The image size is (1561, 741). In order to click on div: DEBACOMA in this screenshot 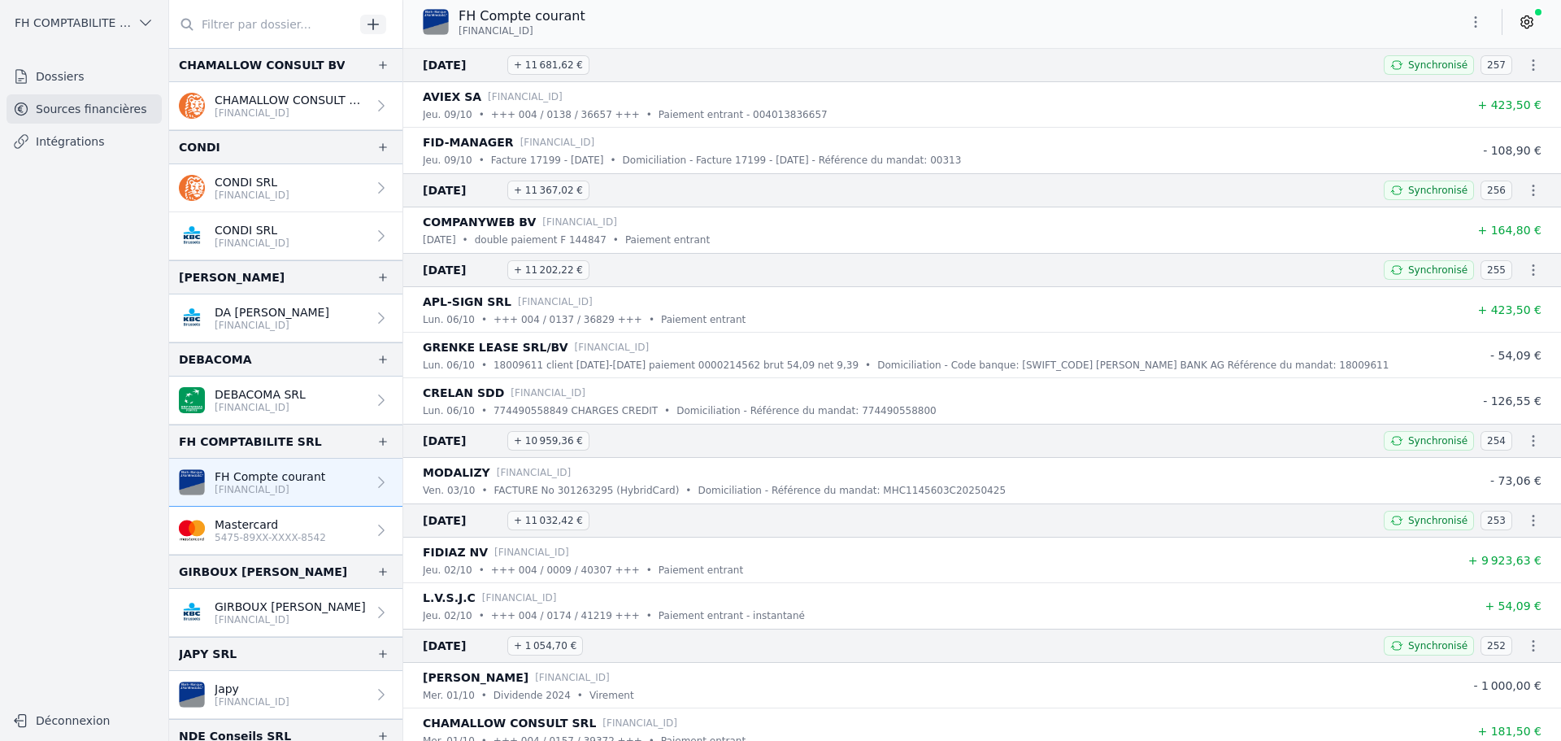, I will do `click(215, 359)`.